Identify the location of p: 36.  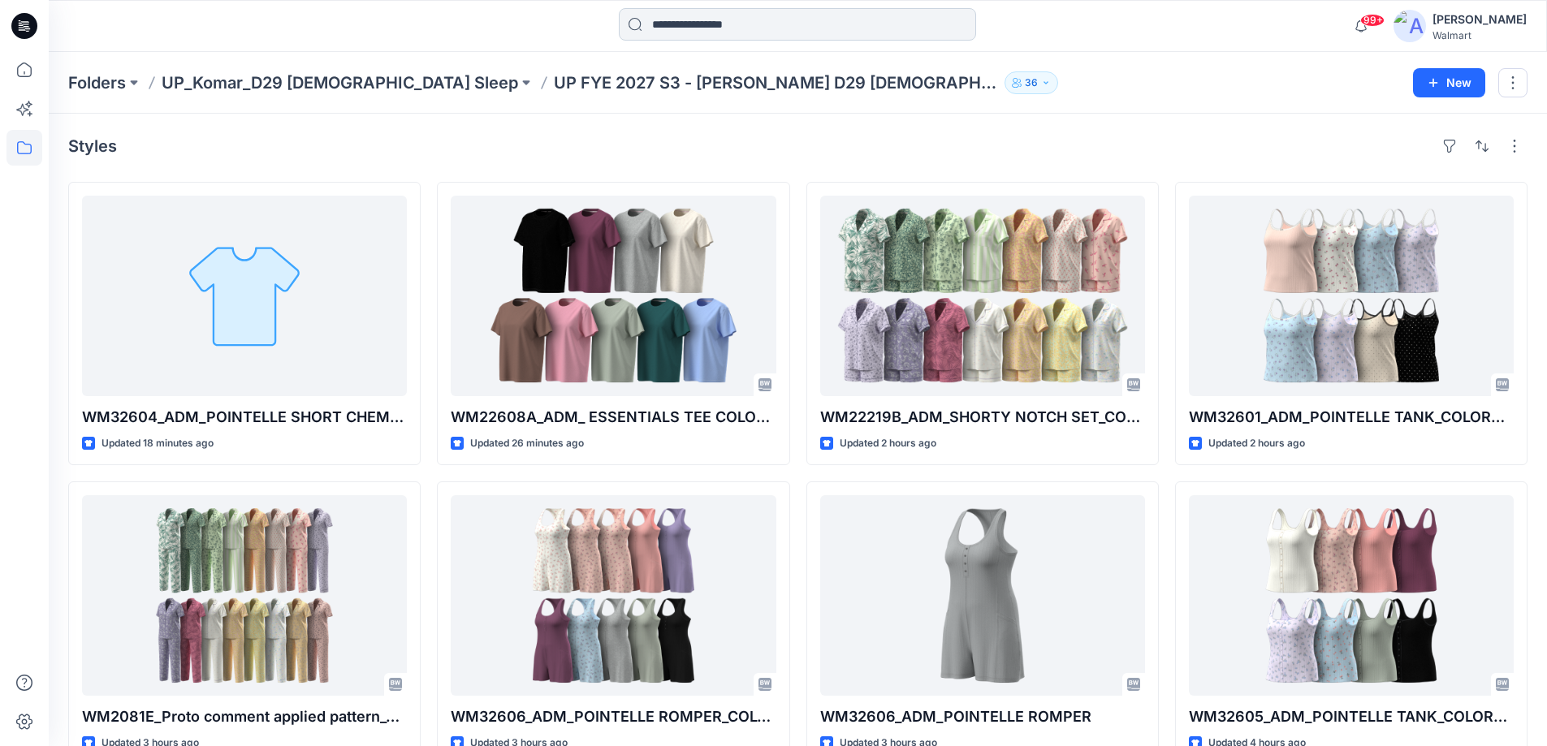
(1031, 83).